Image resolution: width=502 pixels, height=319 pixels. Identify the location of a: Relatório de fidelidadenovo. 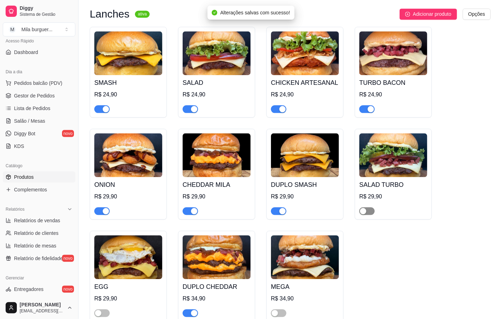
(39, 259).